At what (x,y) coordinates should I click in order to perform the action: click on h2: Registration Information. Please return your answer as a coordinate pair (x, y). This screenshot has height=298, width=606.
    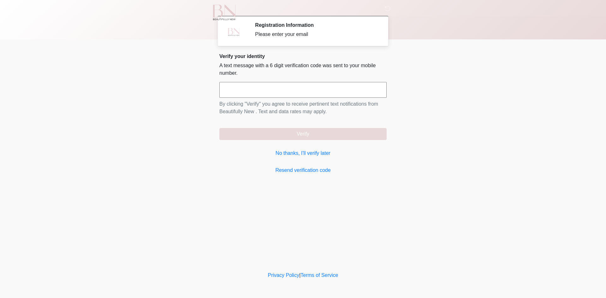
    Looking at the image, I should click on (316, 25).